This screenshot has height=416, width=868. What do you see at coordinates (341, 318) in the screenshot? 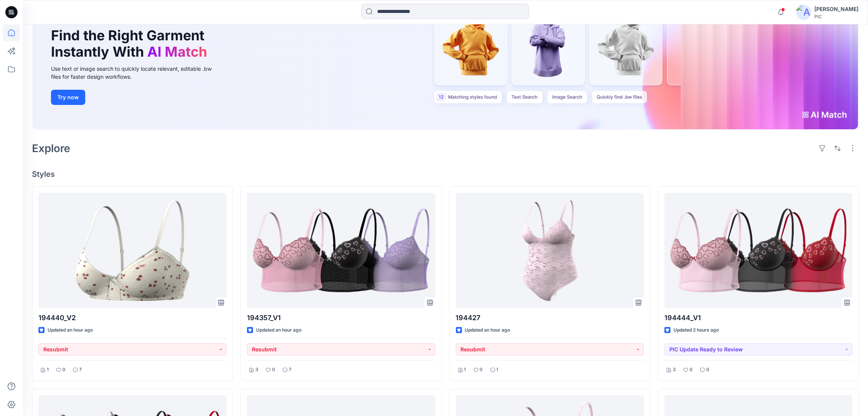
I see `p: 194357_V1` at bounding box center [341, 318].